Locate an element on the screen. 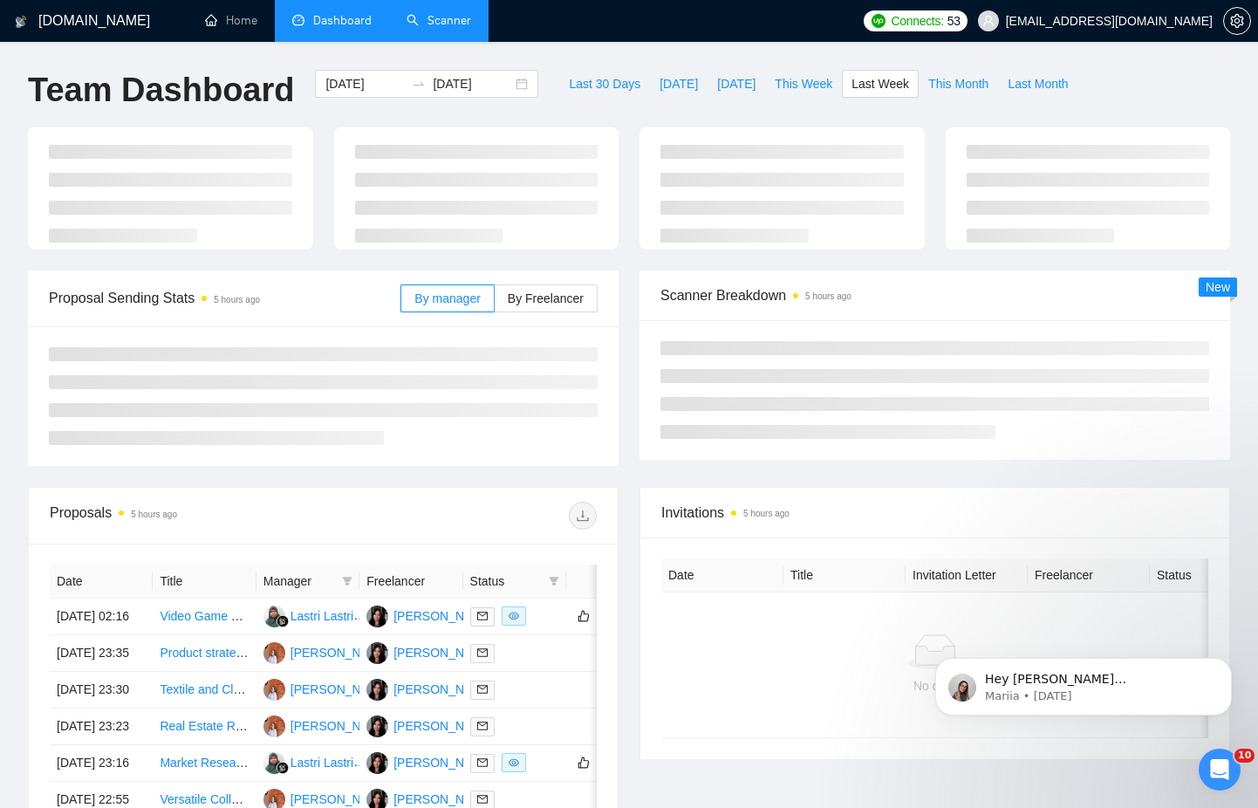 Image resolution: width=1258 pixels, height=808 pixels. a: searchScanner is located at coordinates (439, 20).